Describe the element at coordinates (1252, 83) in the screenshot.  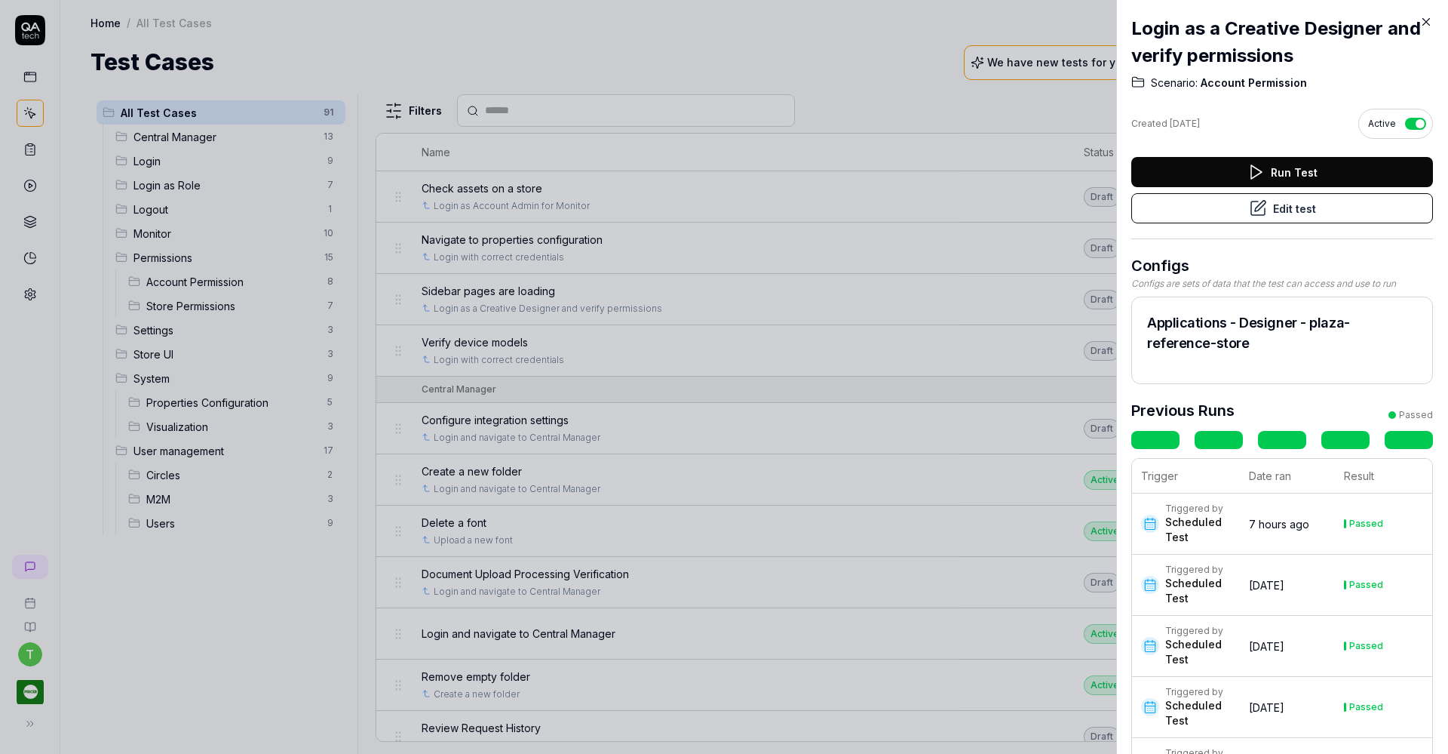
I see `span: Account Permission` at that location.